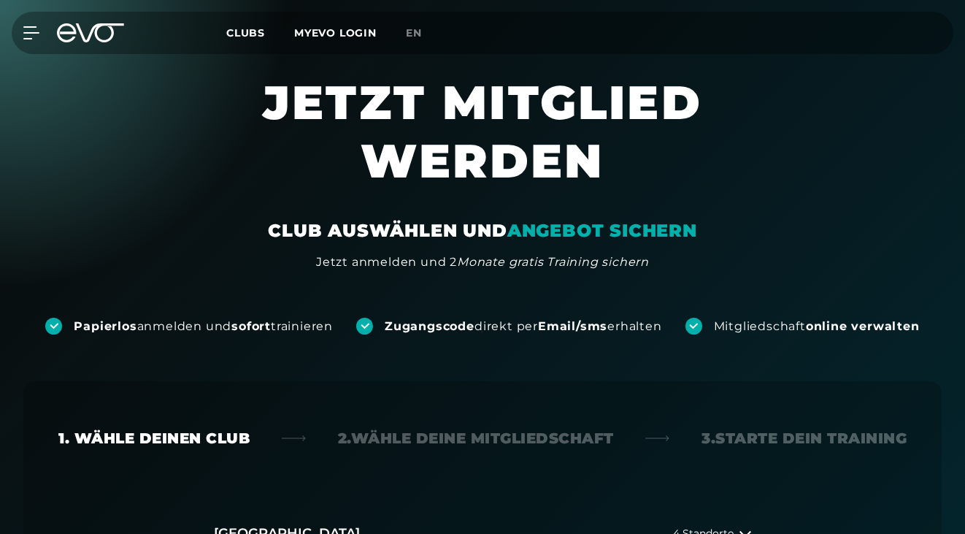  Describe the element at coordinates (476, 438) in the screenshot. I see `div: 2. Wähle deine Mitgliedschaft` at that location.